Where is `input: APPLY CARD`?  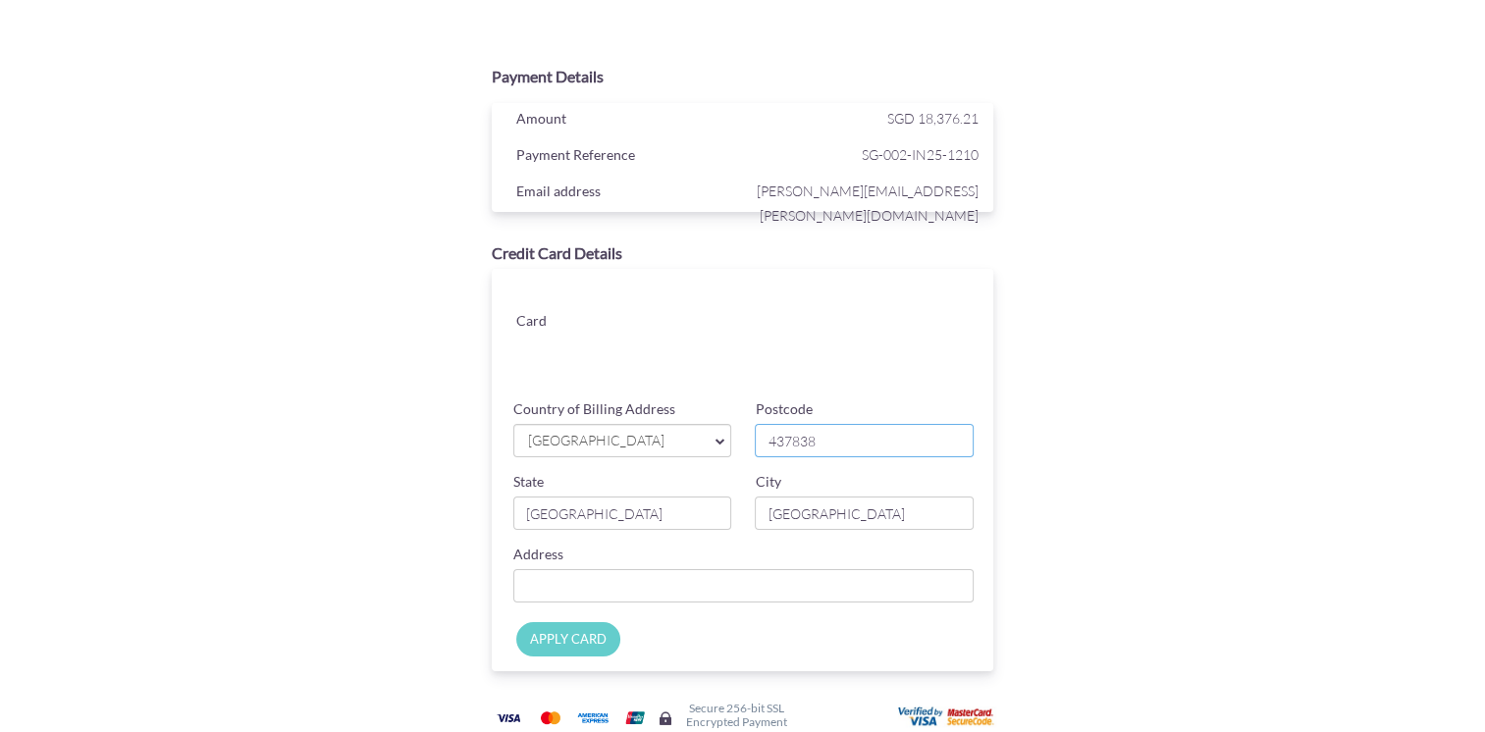
input: APPLY CARD is located at coordinates (568, 639).